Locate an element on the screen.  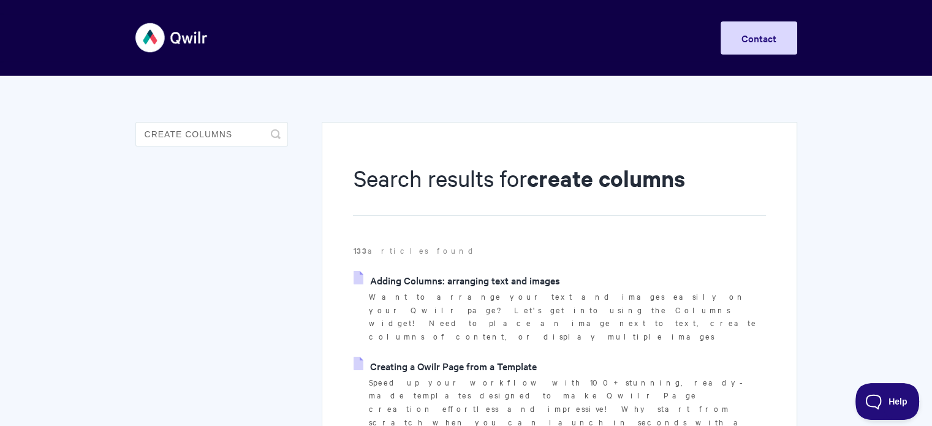
strong: 133 is located at coordinates (360, 250).